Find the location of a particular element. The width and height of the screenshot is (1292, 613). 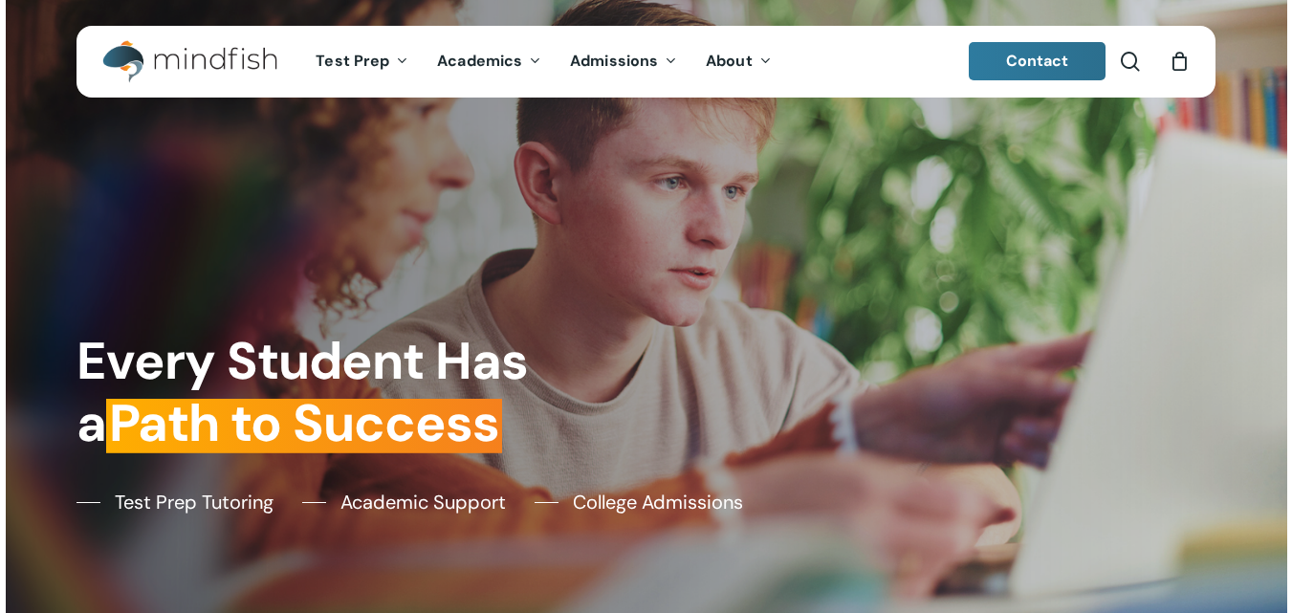

a: Admissions is located at coordinates (623, 61).